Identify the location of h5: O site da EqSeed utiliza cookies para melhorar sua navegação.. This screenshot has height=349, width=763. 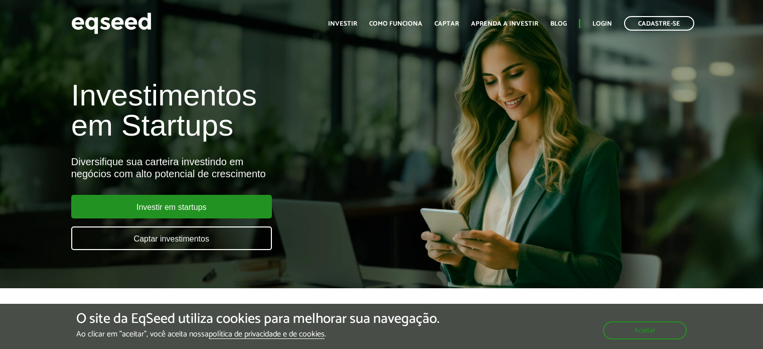
(258, 319).